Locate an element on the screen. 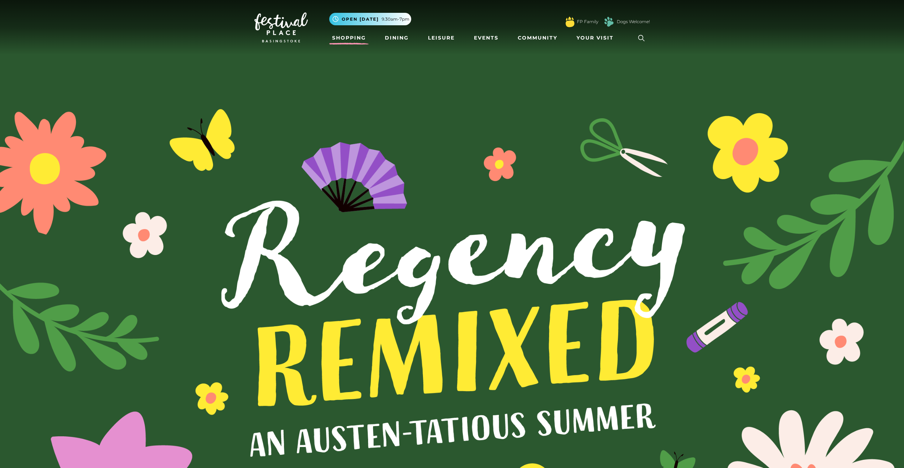  a: Dining is located at coordinates (397, 38).